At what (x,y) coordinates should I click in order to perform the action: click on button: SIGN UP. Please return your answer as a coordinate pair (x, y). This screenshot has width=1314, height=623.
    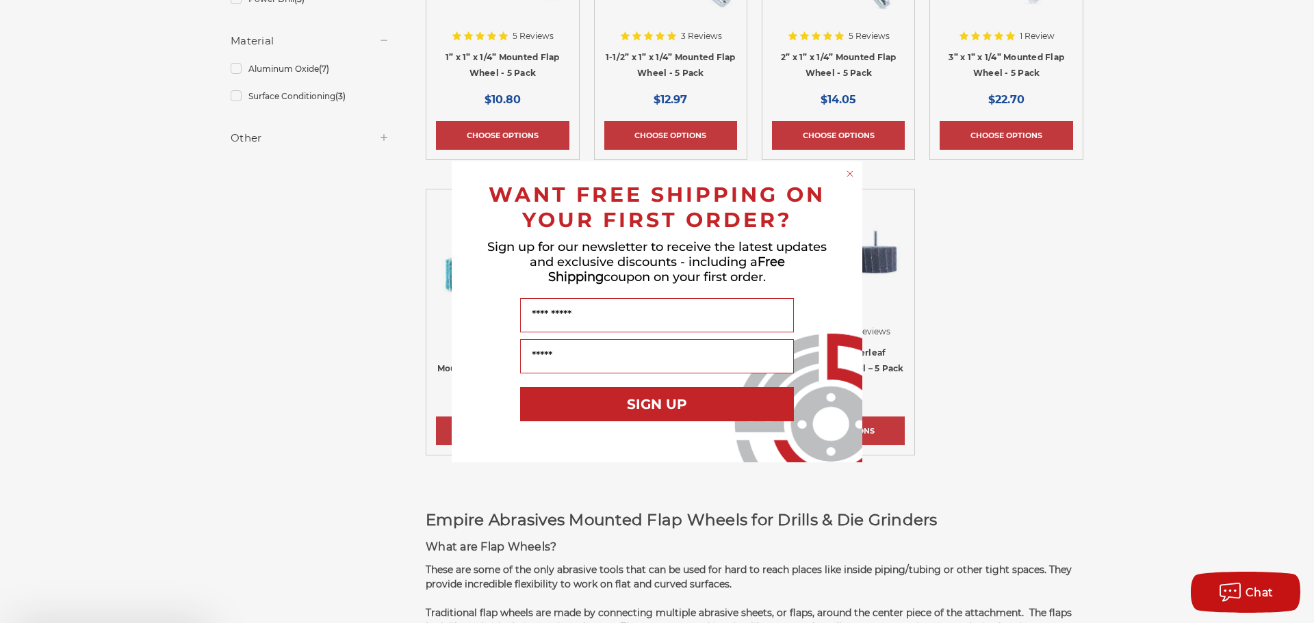
    Looking at the image, I should click on (657, 404).